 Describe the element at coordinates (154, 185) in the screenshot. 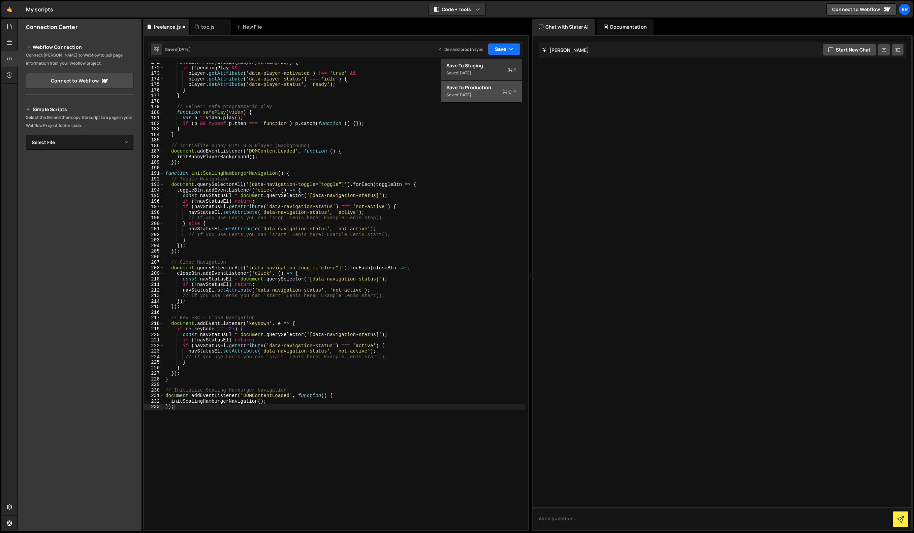

I see `div: 193` at that location.